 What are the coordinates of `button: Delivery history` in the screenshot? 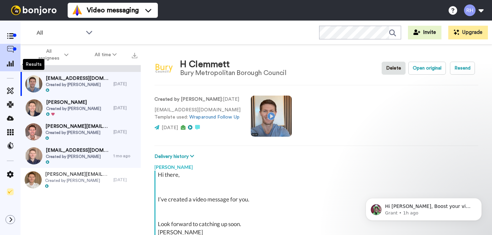 It's located at (175, 156).